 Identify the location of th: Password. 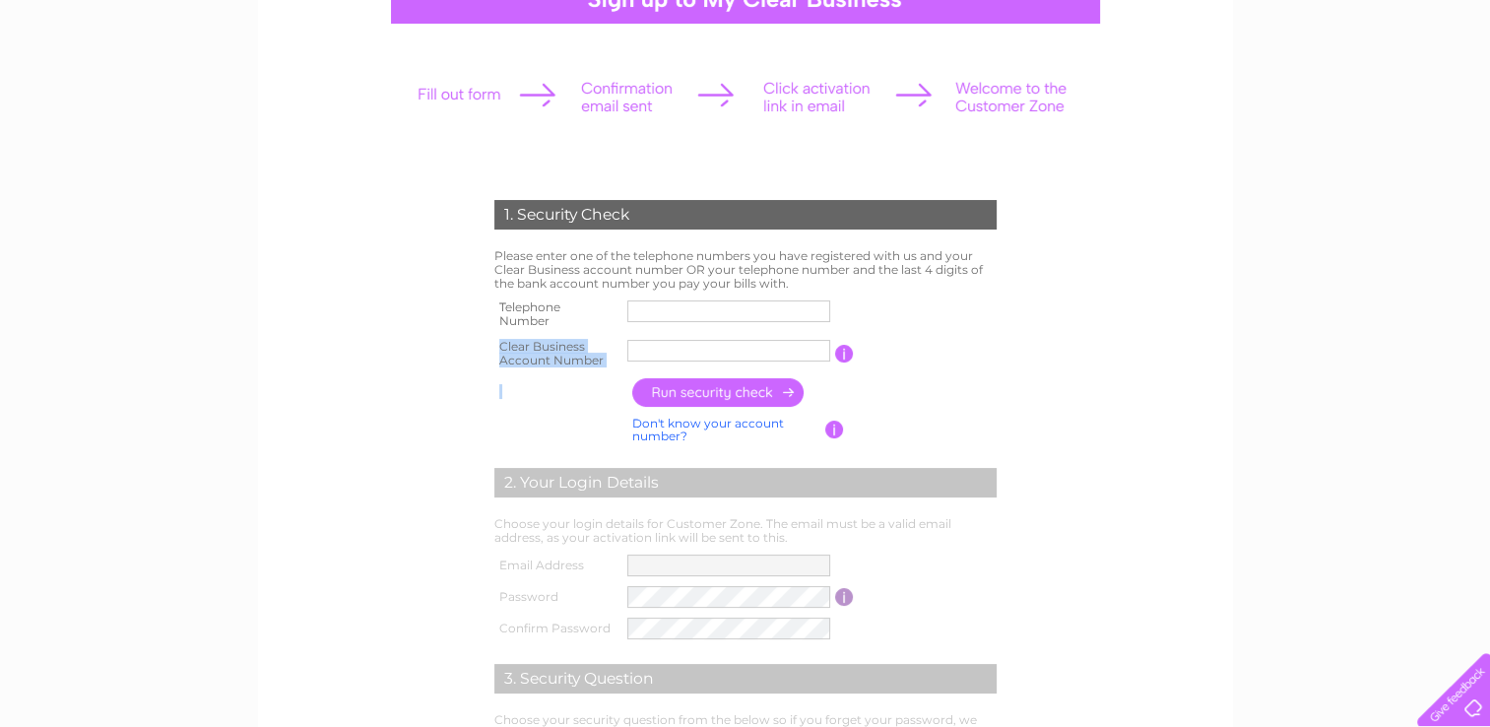
(556, 597).